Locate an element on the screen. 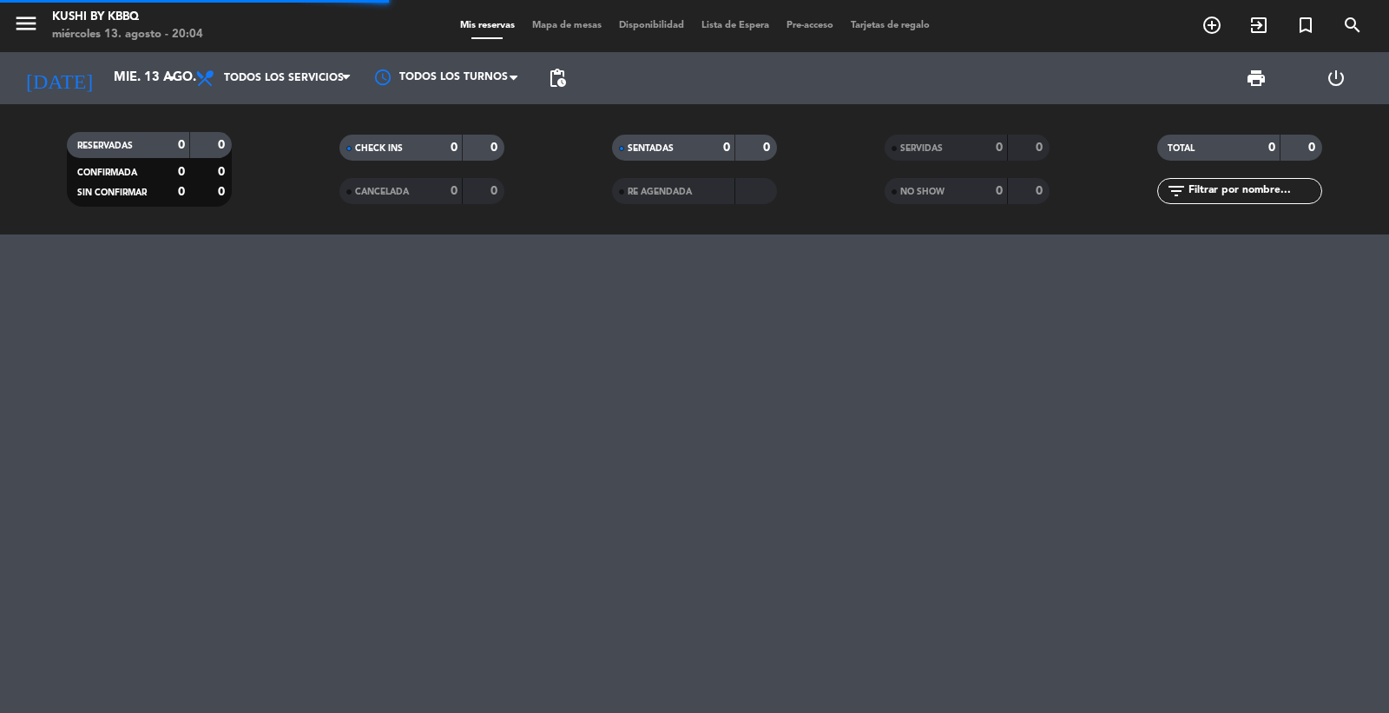  input: Filtrar por nombre... is located at coordinates (1254, 191).